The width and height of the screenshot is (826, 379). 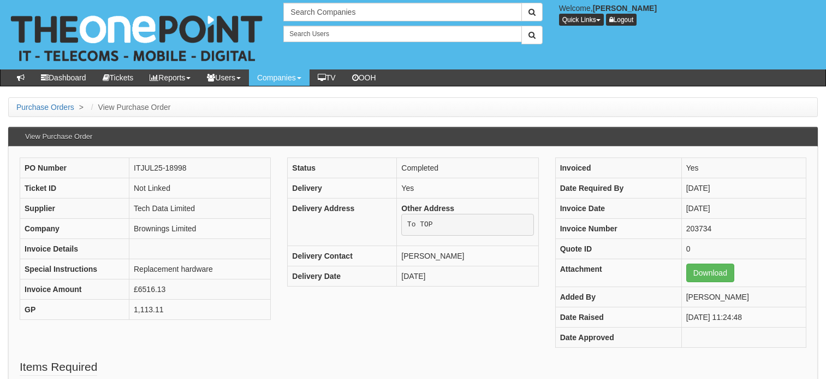 What do you see at coordinates (618, 188) in the screenshot?
I see `th: Date Required By` at bounding box center [618, 188].